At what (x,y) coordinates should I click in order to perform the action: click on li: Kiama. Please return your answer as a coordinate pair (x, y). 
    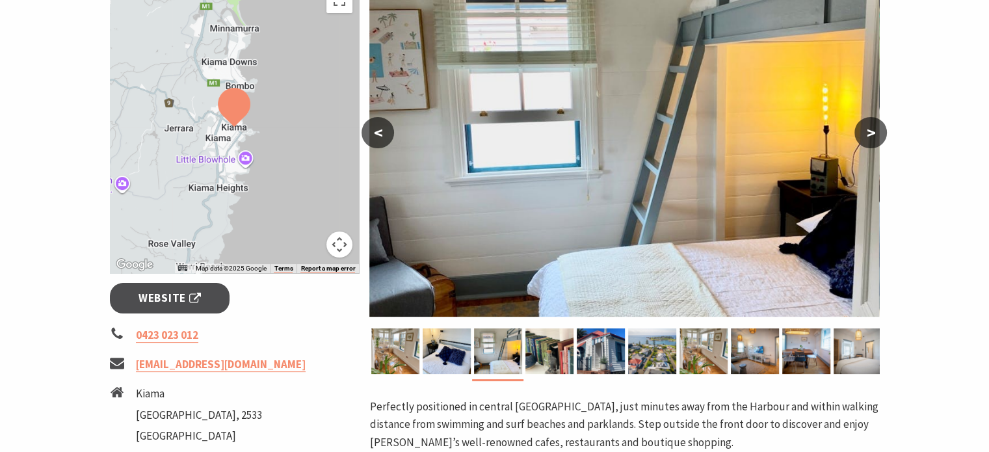
    Looking at the image, I should click on (199, 394).